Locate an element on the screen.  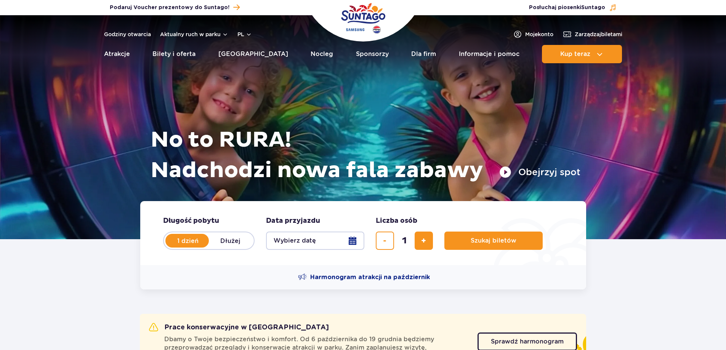
button: pl is located at coordinates (245, 34).